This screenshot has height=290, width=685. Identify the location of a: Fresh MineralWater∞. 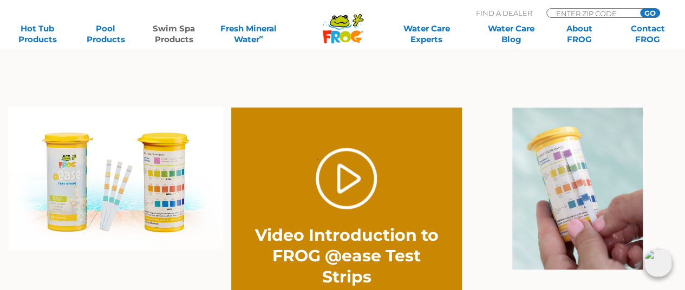
(249, 34).